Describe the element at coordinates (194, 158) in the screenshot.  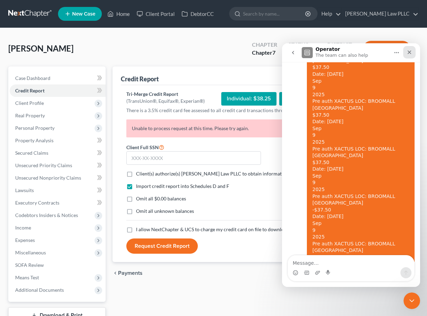
I see `input: XXX-XX-XXXX` at that location.